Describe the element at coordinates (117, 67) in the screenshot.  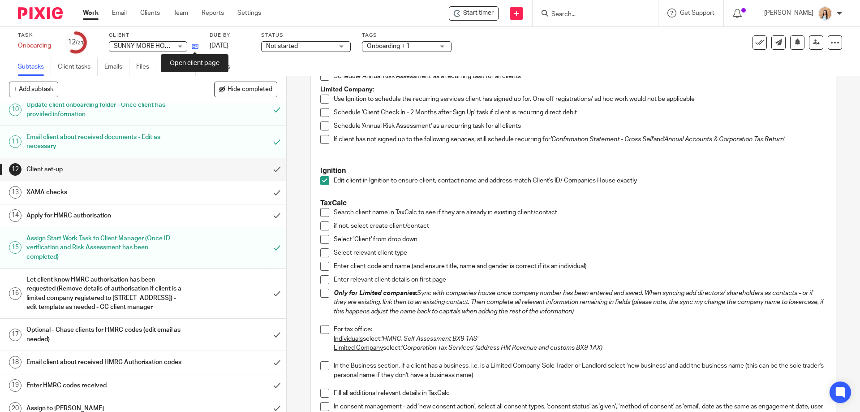
I see `a: Emails` at that location.